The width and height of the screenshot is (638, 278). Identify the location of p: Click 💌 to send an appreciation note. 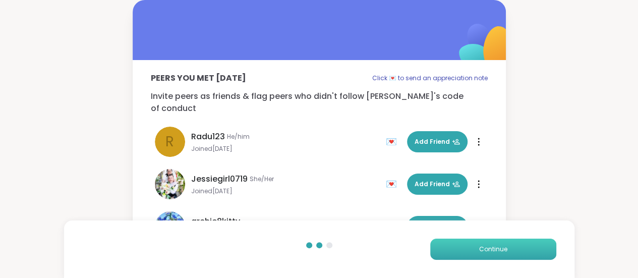
(430, 78).